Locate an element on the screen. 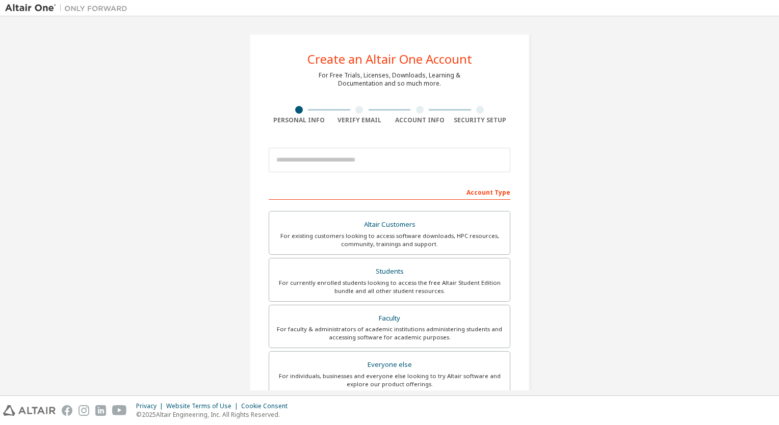 The image size is (779, 425). p: © 2025 Altair Engineering, Inc. All Rights Reserved. is located at coordinates (215, 414).